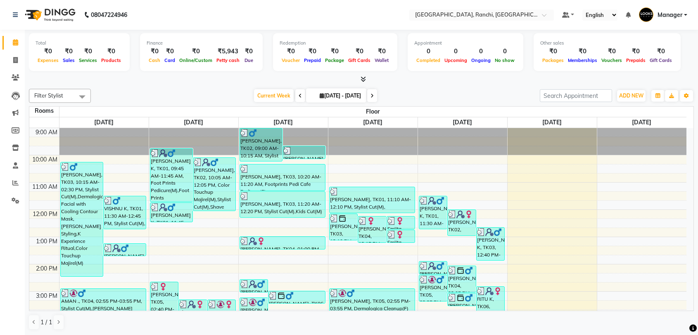 The width and height of the screenshot is (698, 335). I want to click on span: Prepaid, so click(312, 60).